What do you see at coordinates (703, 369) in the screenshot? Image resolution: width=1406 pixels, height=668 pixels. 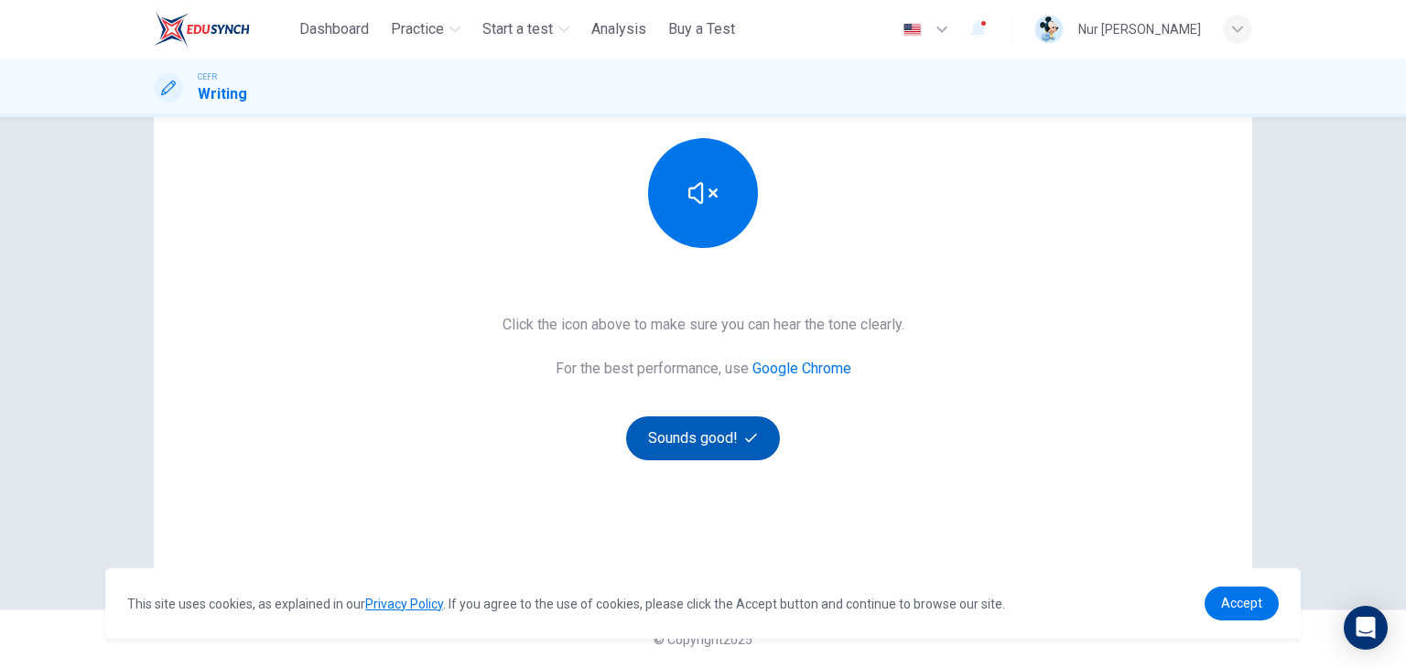 I see `h6: For the best performance, use` at bounding box center [703, 369].